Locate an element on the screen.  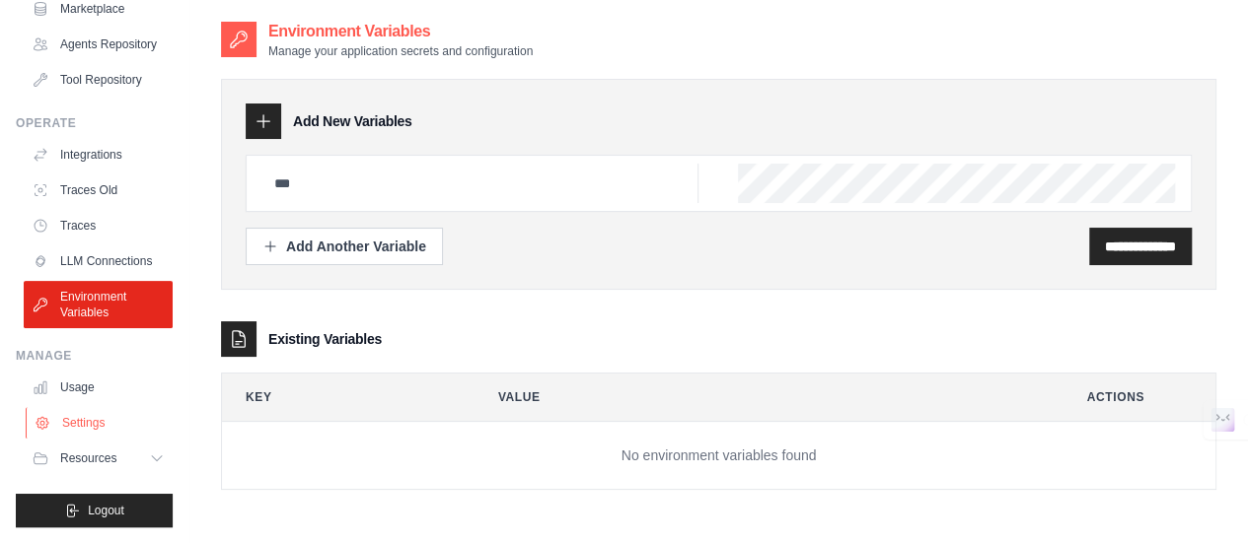
a: Usage is located at coordinates (98, 388).